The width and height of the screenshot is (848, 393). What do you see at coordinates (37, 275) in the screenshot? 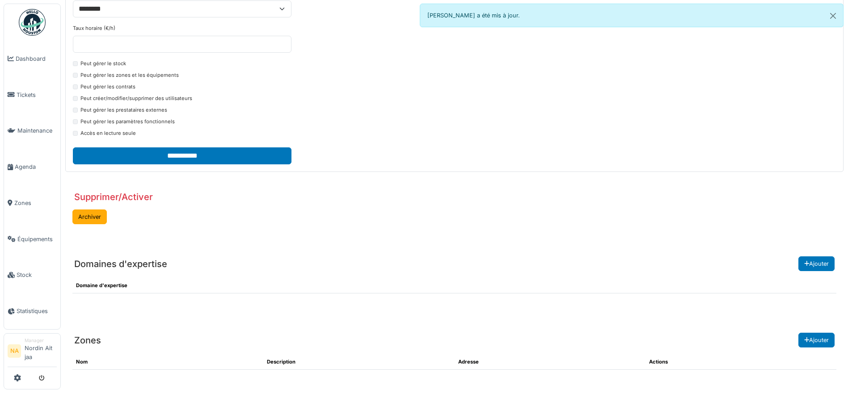
I see `span: Stock` at bounding box center [37, 275].